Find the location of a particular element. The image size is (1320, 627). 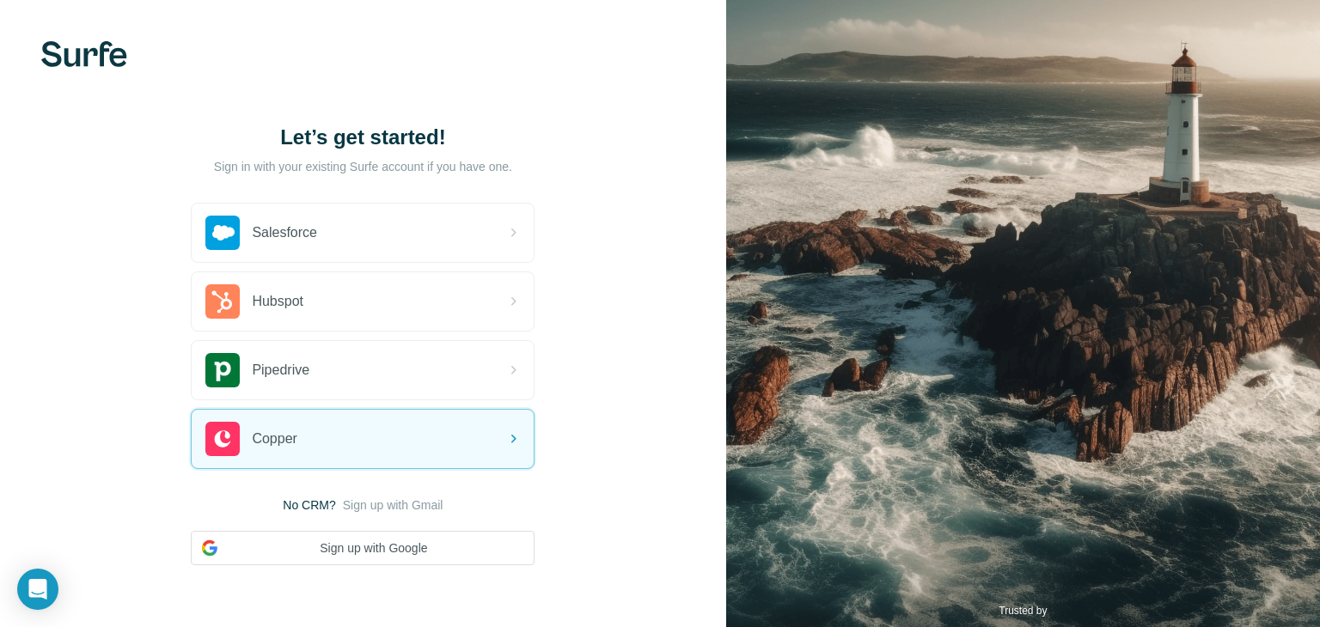

p: Sign in with your existing Surfe account if you have one. is located at coordinates (363, 167).